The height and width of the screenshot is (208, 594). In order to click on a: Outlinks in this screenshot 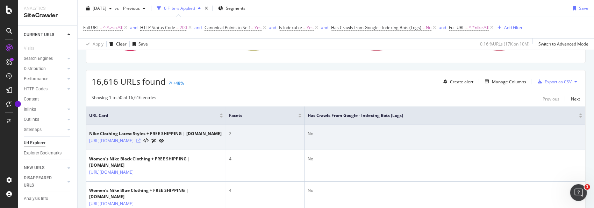, I will do `click(44, 119)`.